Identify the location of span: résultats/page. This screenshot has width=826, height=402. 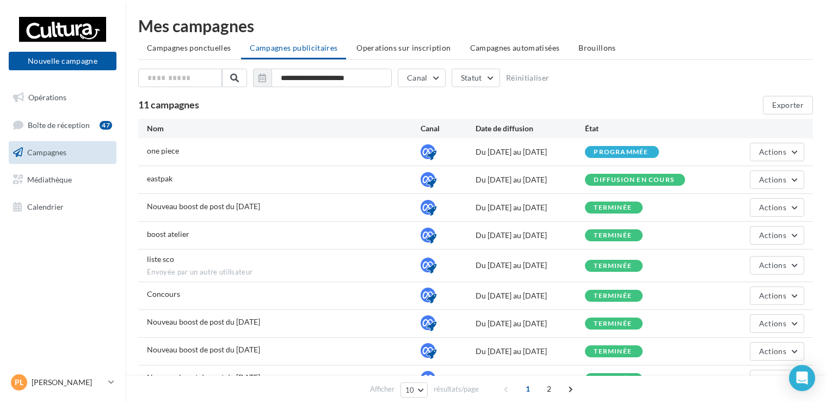
(456, 389).